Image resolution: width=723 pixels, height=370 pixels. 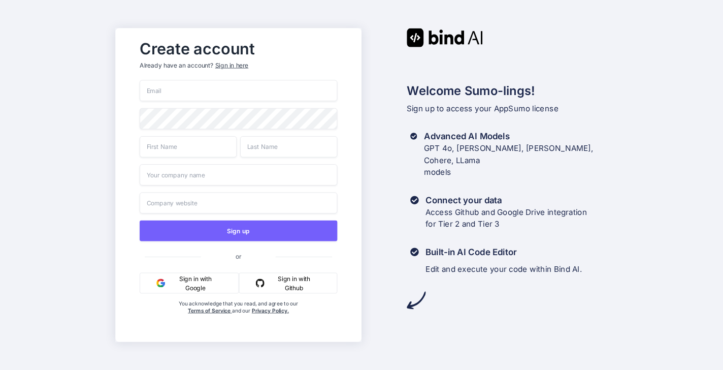 What do you see at coordinates (507, 200) in the screenshot?
I see `h3: Connect your data` at bounding box center [507, 200].